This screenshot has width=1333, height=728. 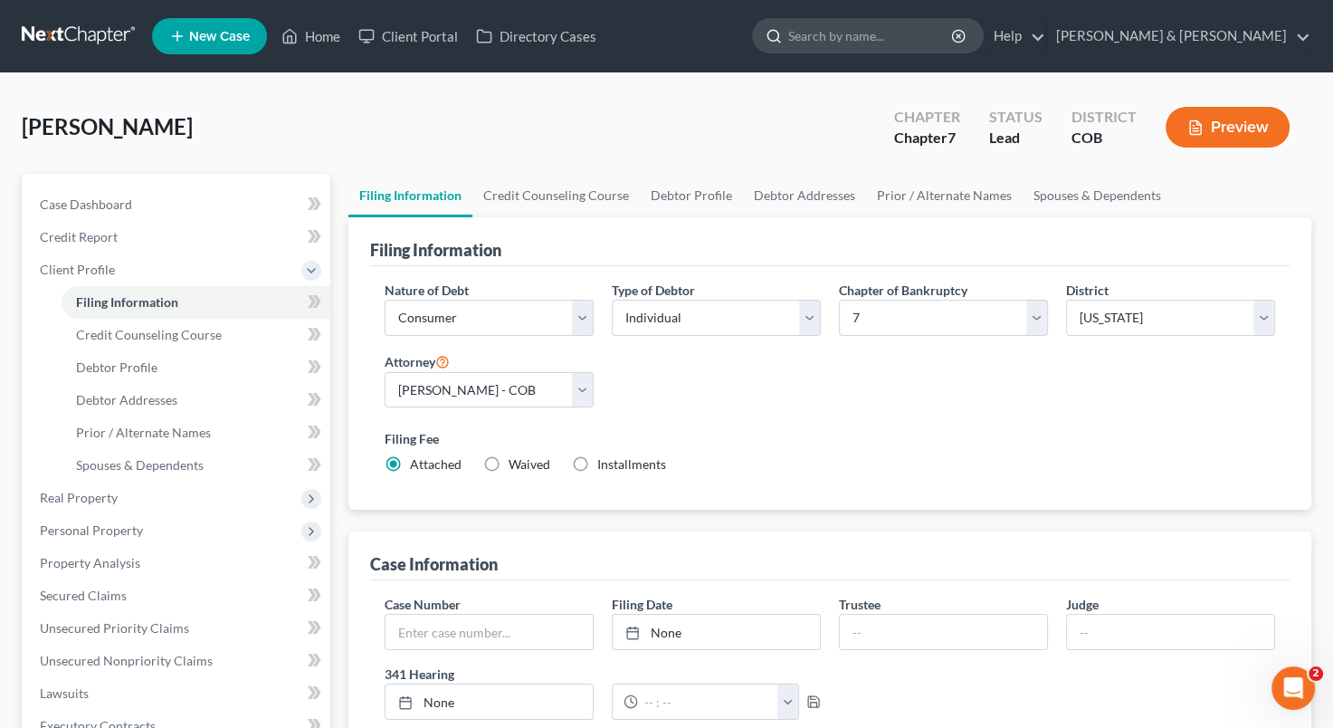 What do you see at coordinates (536, 36) in the screenshot?
I see `a: Directory Cases` at bounding box center [536, 36].